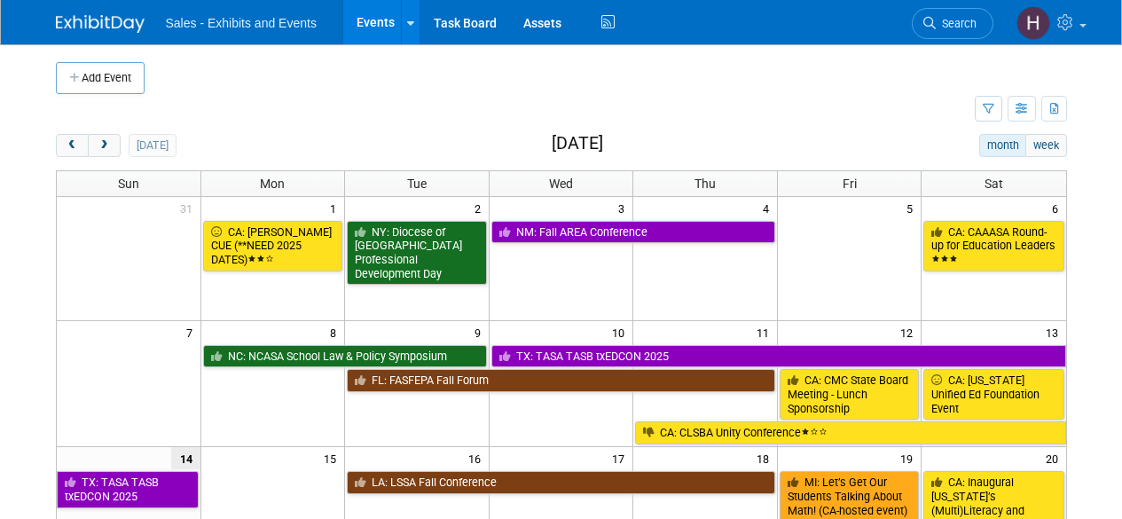  Describe the element at coordinates (993, 184) in the screenshot. I see `span: Sat` at that location.